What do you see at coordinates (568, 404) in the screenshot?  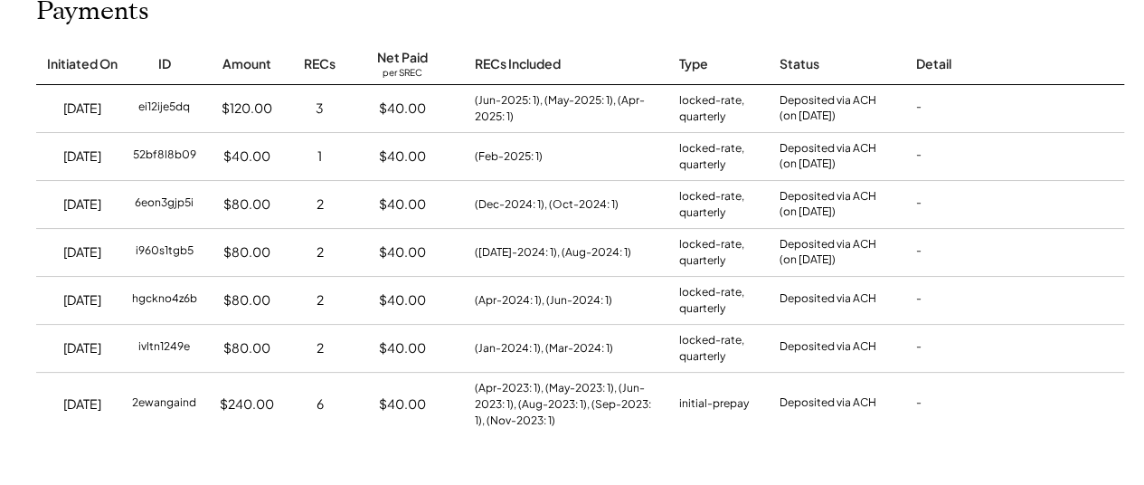 I see `div: (Apr-2023: 1), (May-2023: 1), (Jun-2023: 1), (Aug-2023: 1), (Sep-2023: 1), (Nov-2023: 1)` at bounding box center [568, 404].